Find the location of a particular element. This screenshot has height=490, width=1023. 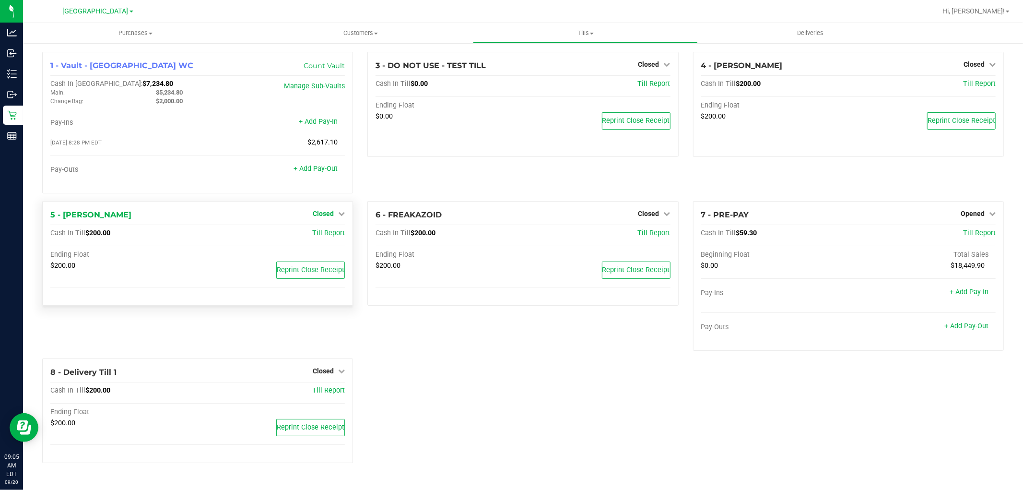

a: Manage Sub-Vaults is located at coordinates (314, 86).